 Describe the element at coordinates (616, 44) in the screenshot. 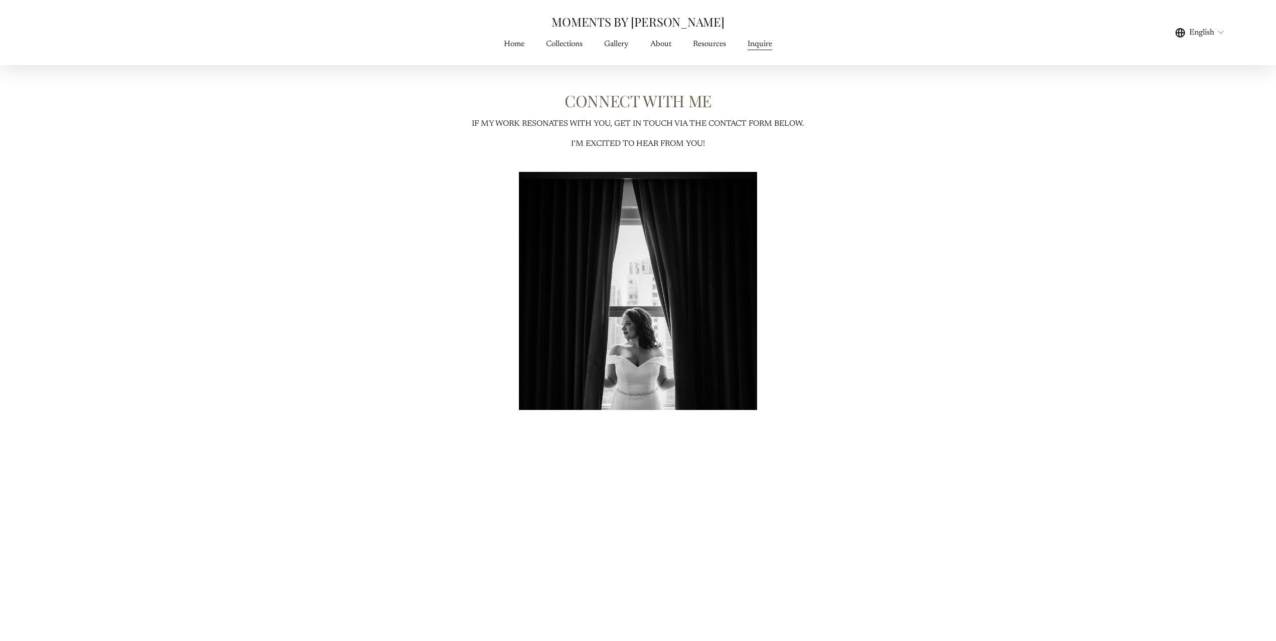

I see `a: folder dropdown` at that location.